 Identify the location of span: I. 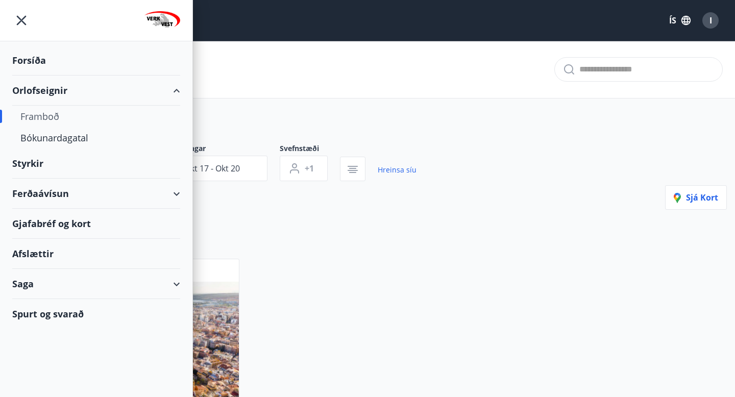
(710, 20).